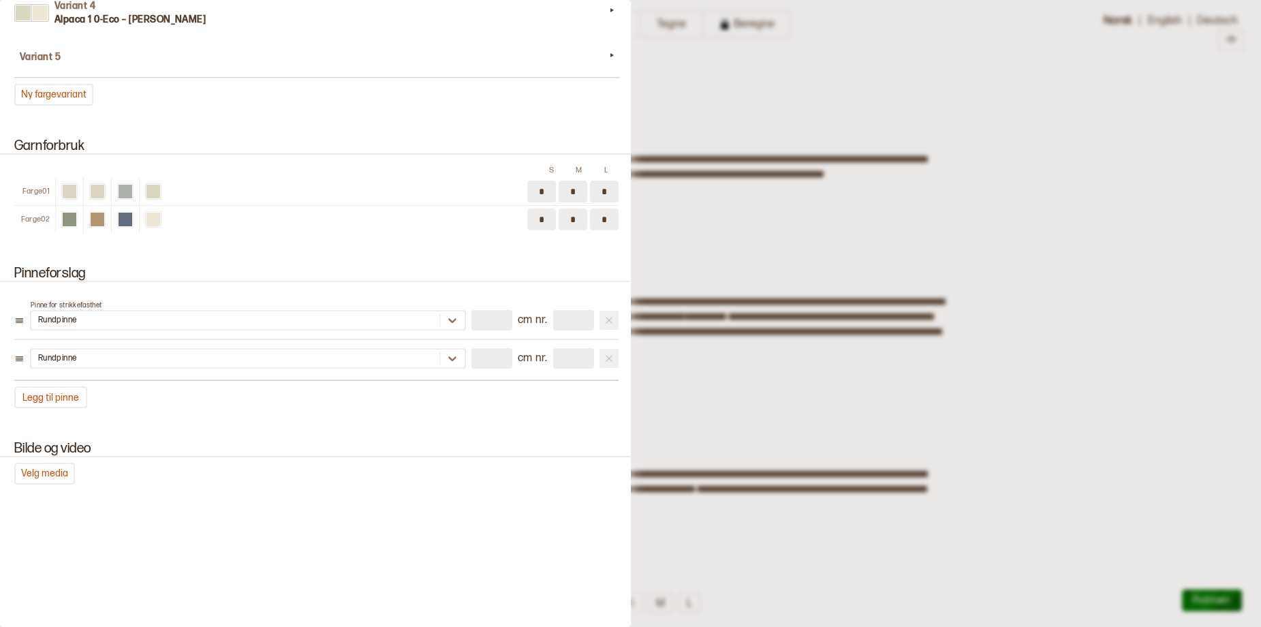  Describe the element at coordinates (579, 170) in the screenshot. I see `div: M` at that location.